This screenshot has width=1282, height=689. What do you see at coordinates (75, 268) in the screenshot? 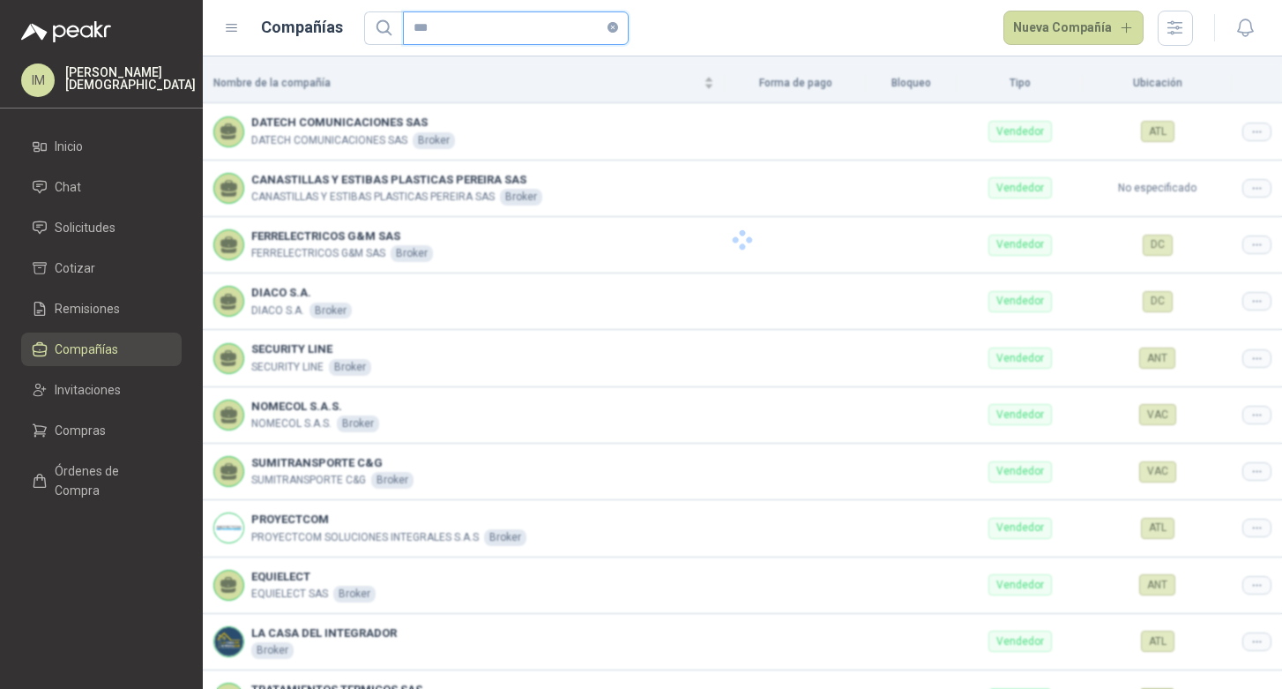
I see `span: Cotizar` at bounding box center [75, 268].